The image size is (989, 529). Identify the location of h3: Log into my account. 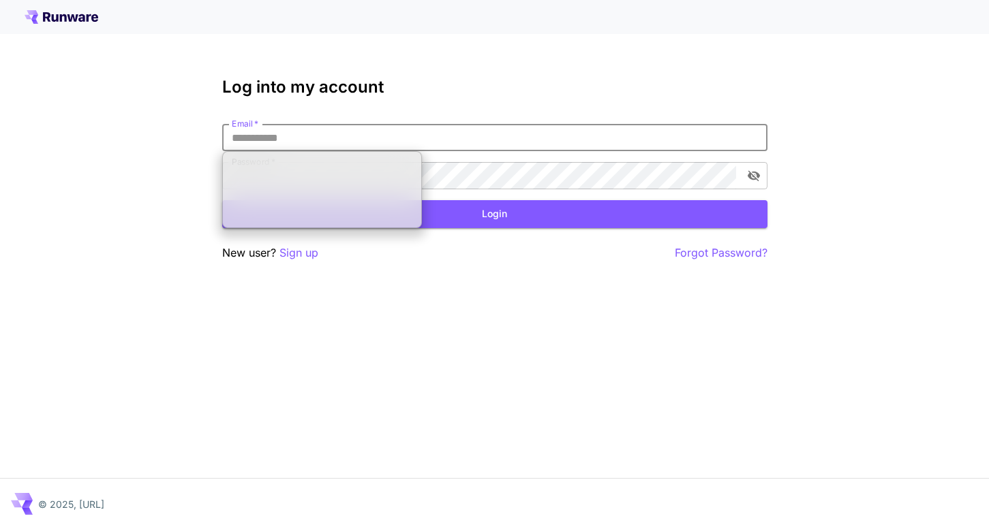
(495, 87).